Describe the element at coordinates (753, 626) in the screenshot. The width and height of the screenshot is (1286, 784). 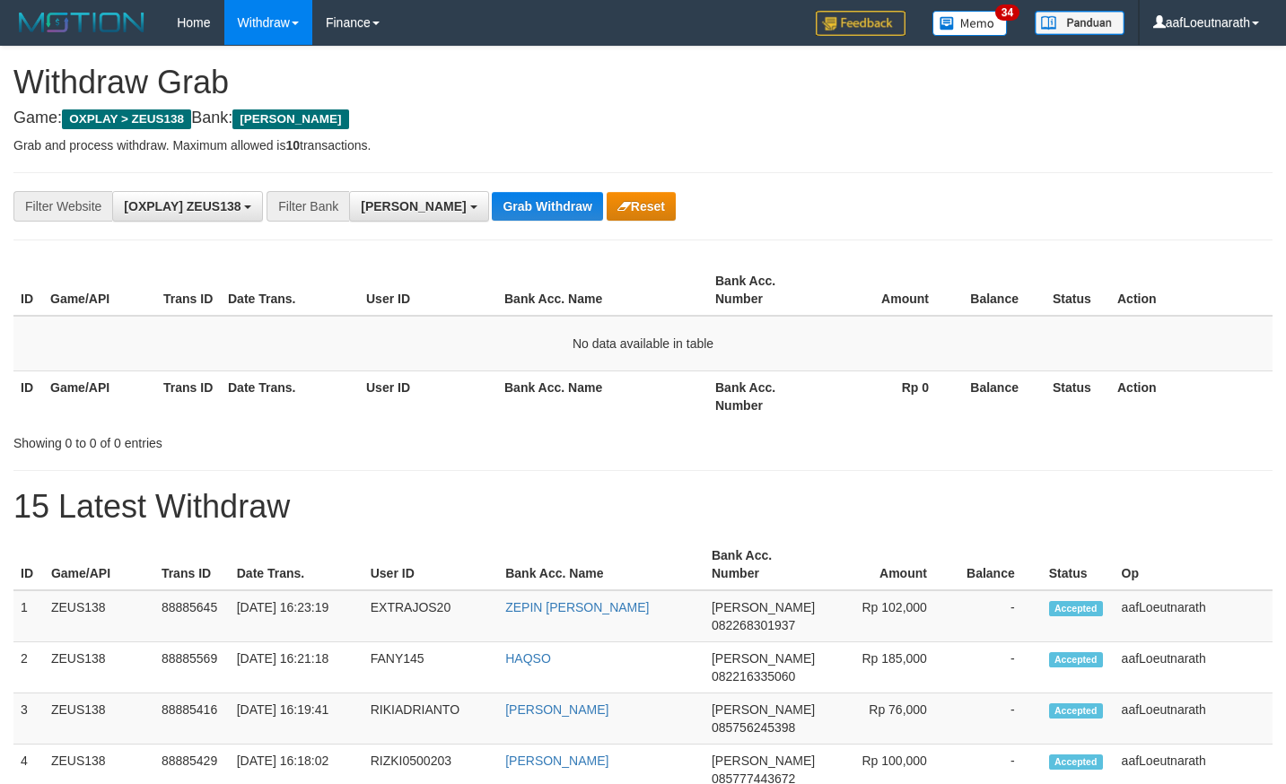
I see `span: Copy 082268301937 to clipboard` at that location.